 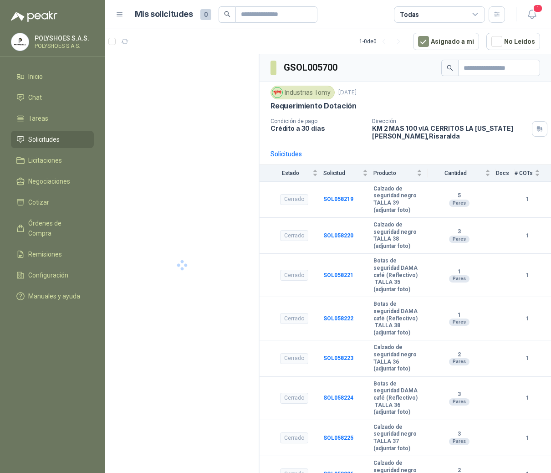 I want to click on b: Calzado de seguridad negro TALLA 37 (adjuntar foto), so click(x=398, y=438).